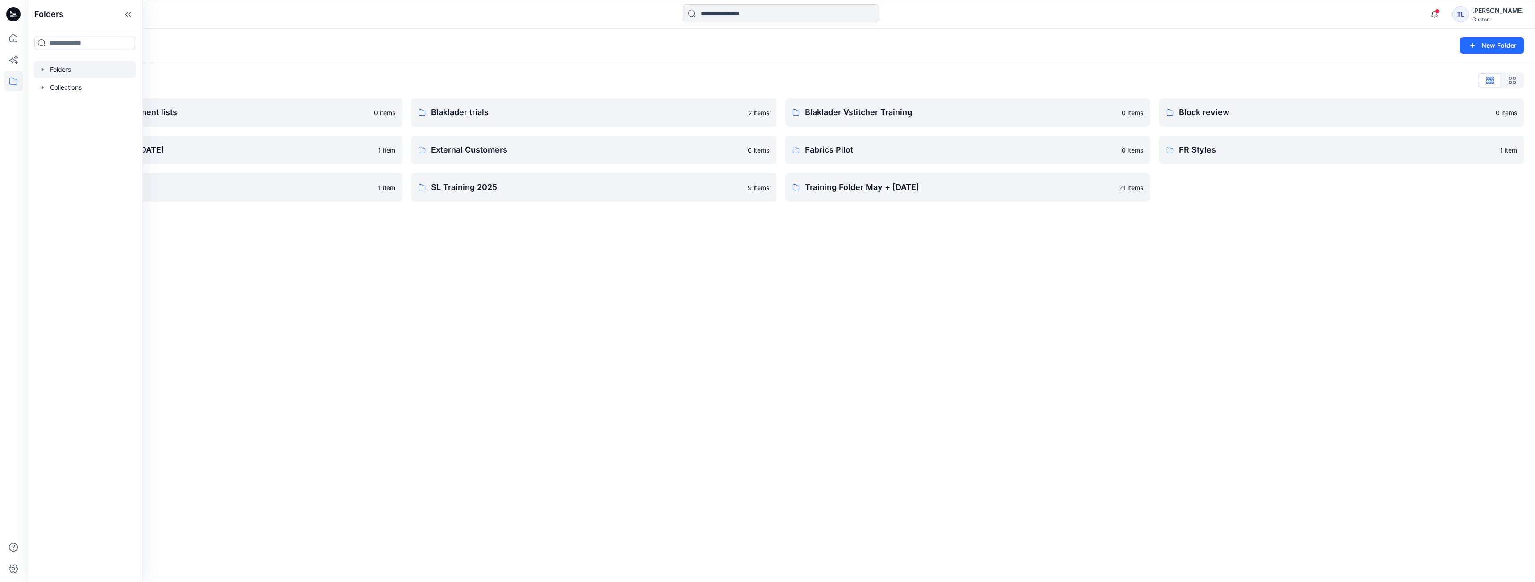 Image resolution: width=1535 pixels, height=582 pixels. What do you see at coordinates (758, 112) in the screenshot?
I see `p: 2 items` at bounding box center [758, 112].